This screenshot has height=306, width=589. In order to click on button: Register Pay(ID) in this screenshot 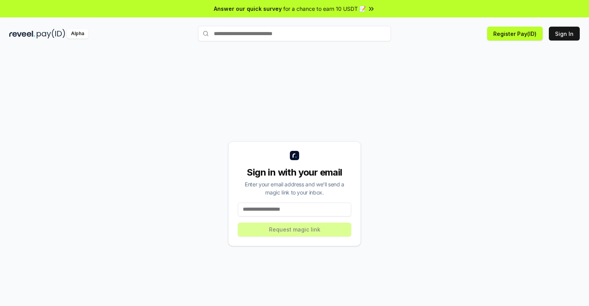, I will do `click(515, 34)`.